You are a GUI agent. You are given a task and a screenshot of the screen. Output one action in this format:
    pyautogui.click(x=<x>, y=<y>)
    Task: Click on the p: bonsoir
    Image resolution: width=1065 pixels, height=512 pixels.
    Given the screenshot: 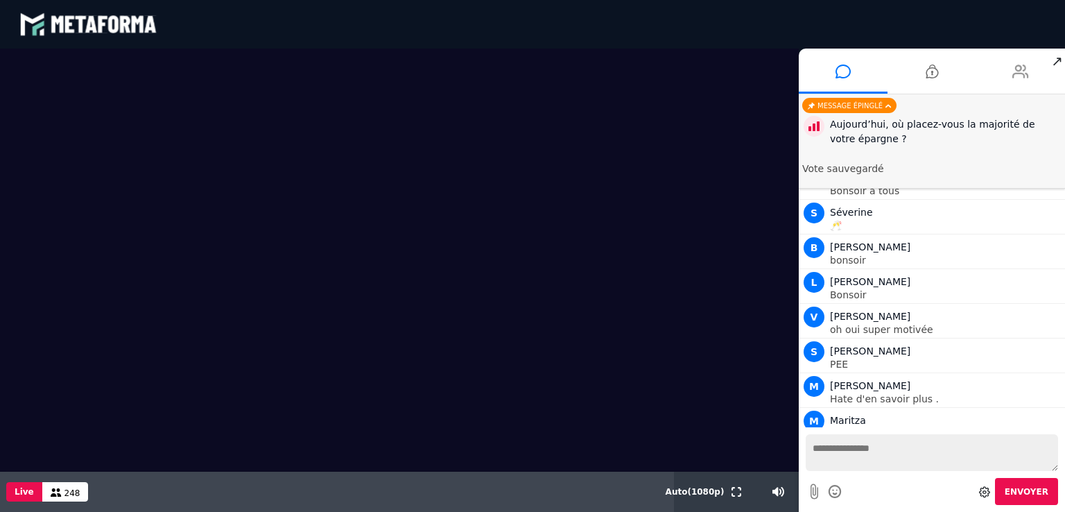 What is the action you would take?
    pyautogui.click(x=946, y=260)
    